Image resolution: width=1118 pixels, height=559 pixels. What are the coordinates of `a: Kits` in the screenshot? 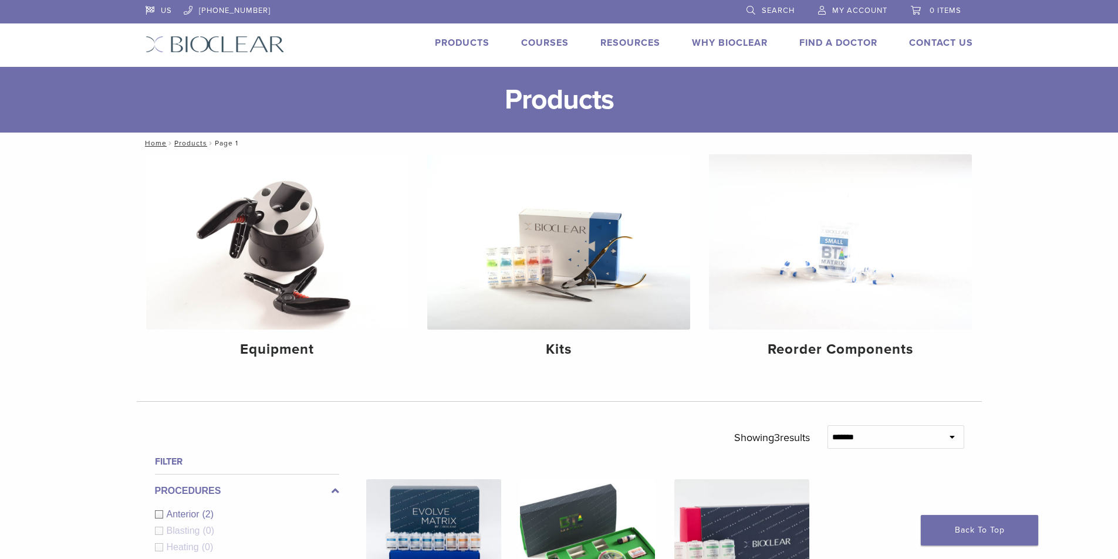 It's located at (559, 261).